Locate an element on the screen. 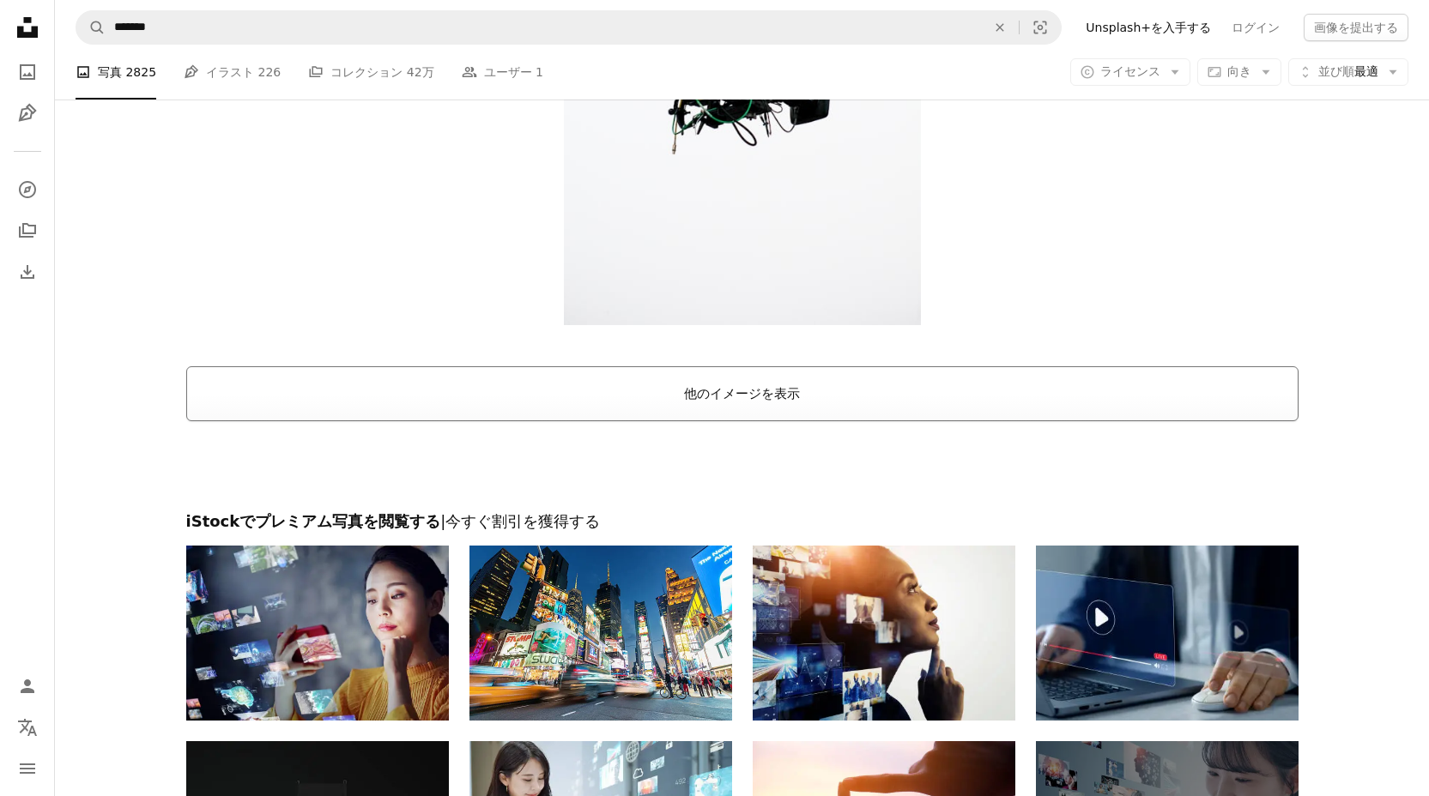  a: Unsplash+を入手する is located at coordinates (1148, 27).